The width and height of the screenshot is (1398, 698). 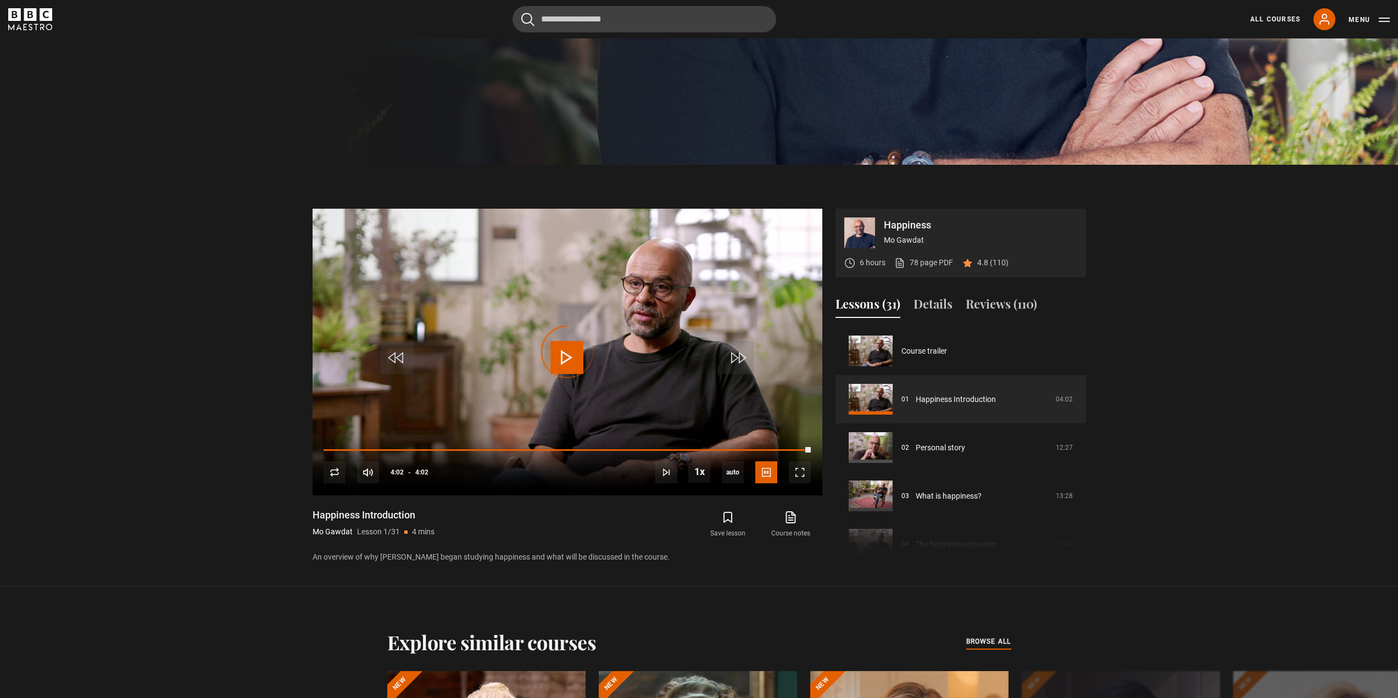 What do you see at coordinates (368, 472) in the screenshot?
I see `button: Mute` at bounding box center [368, 472].